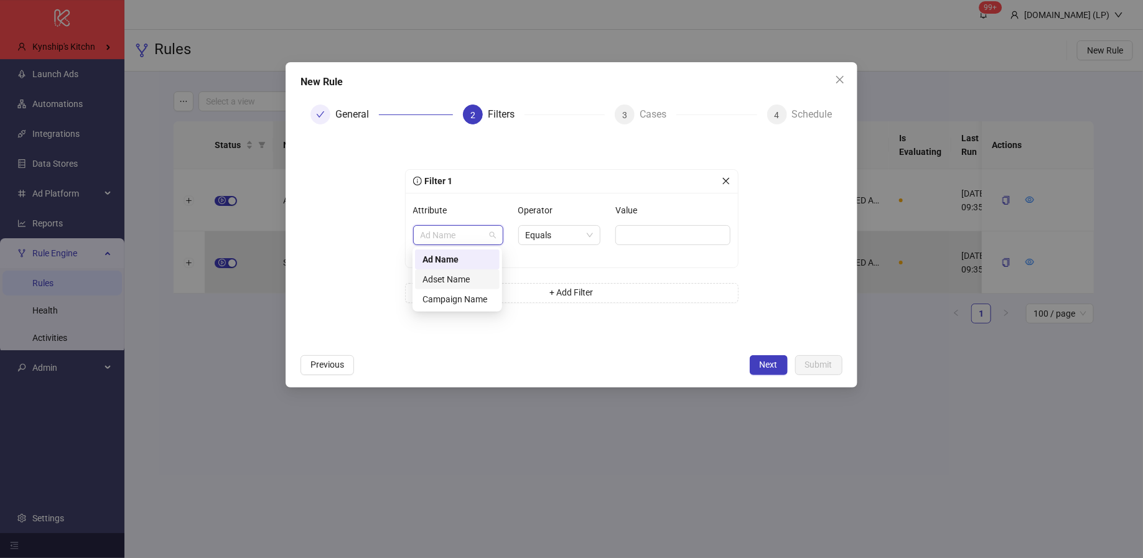  Describe the element at coordinates (572, 293) in the screenshot. I see `button: + Add Filter` at that location.